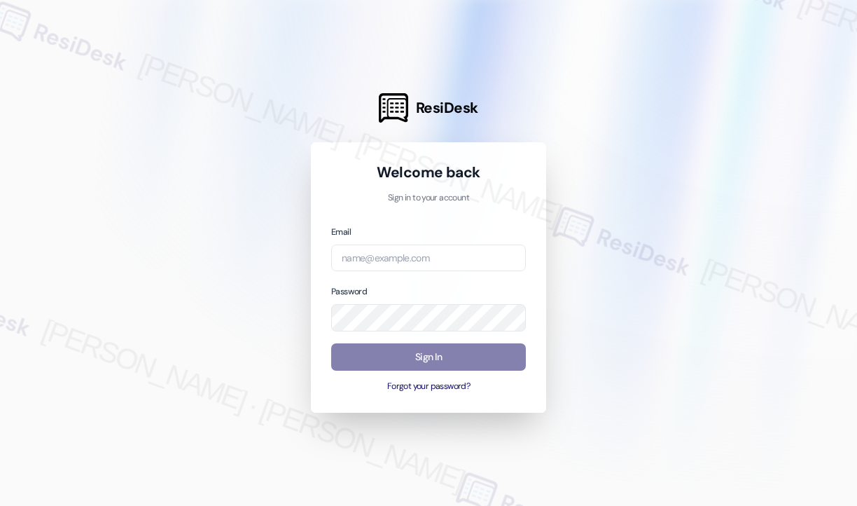 The height and width of the screenshot is (506, 857). I want to click on button: Sign In, so click(429, 356).